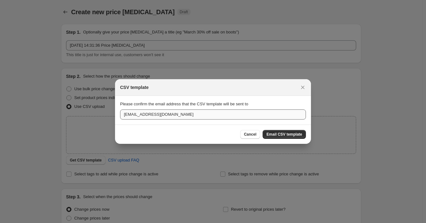  What do you see at coordinates (184, 104) in the screenshot?
I see `span: Please confirm the email address that the CSV template will be sent to` at bounding box center [184, 104].